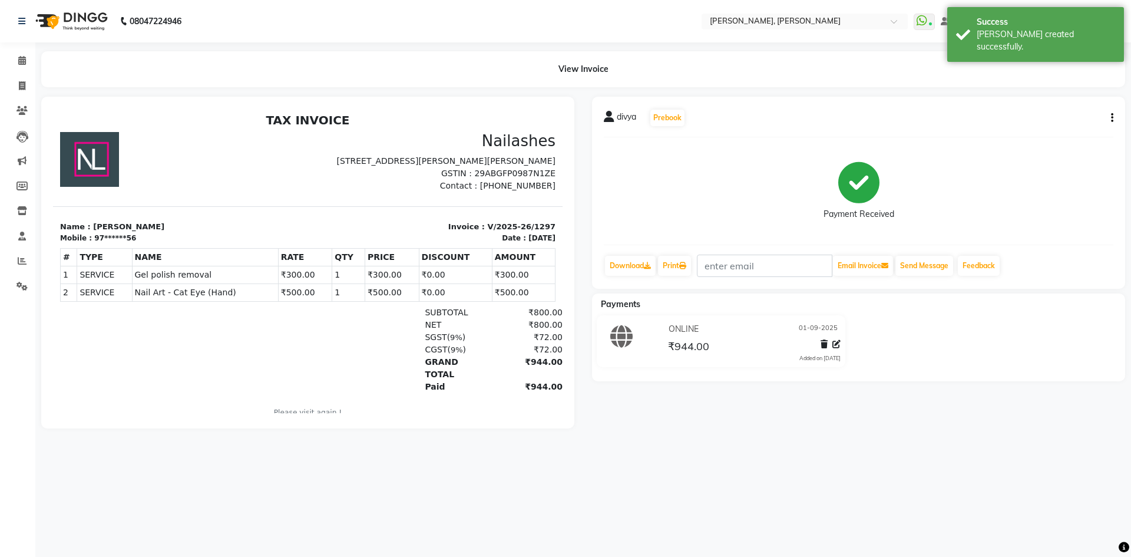 This screenshot has width=1131, height=557. I want to click on span: 01-09-2025, so click(818, 329).